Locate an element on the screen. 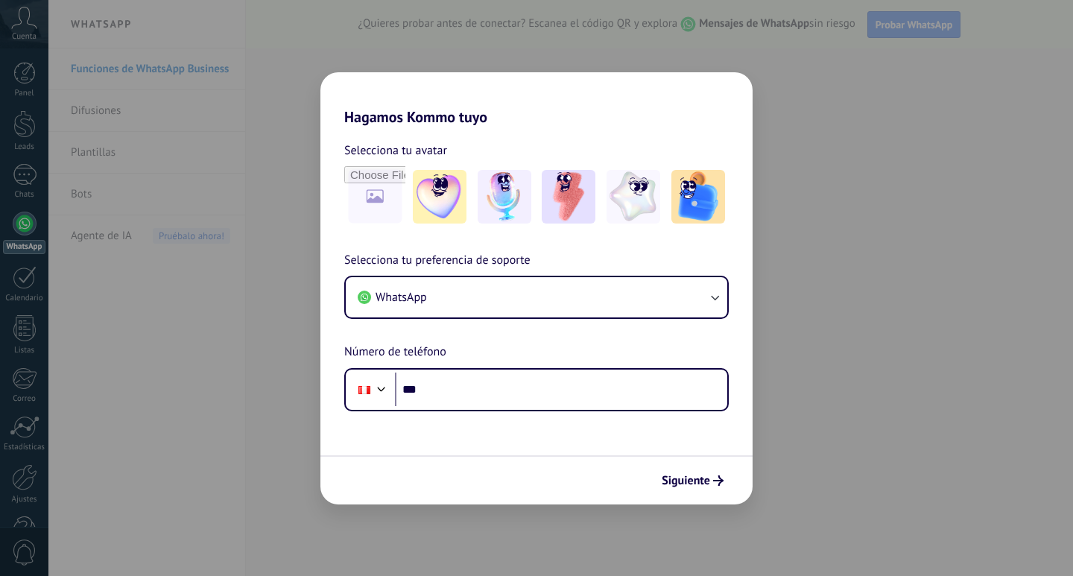 The width and height of the screenshot is (1073, 576). button: Siguiente is located at coordinates (692, 480).